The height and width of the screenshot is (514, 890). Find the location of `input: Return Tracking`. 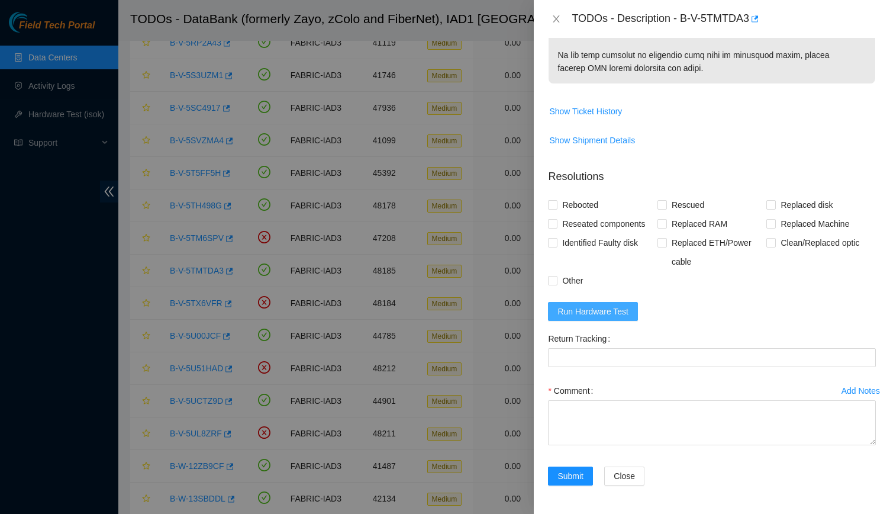

input: Return Tracking is located at coordinates (712, 358).